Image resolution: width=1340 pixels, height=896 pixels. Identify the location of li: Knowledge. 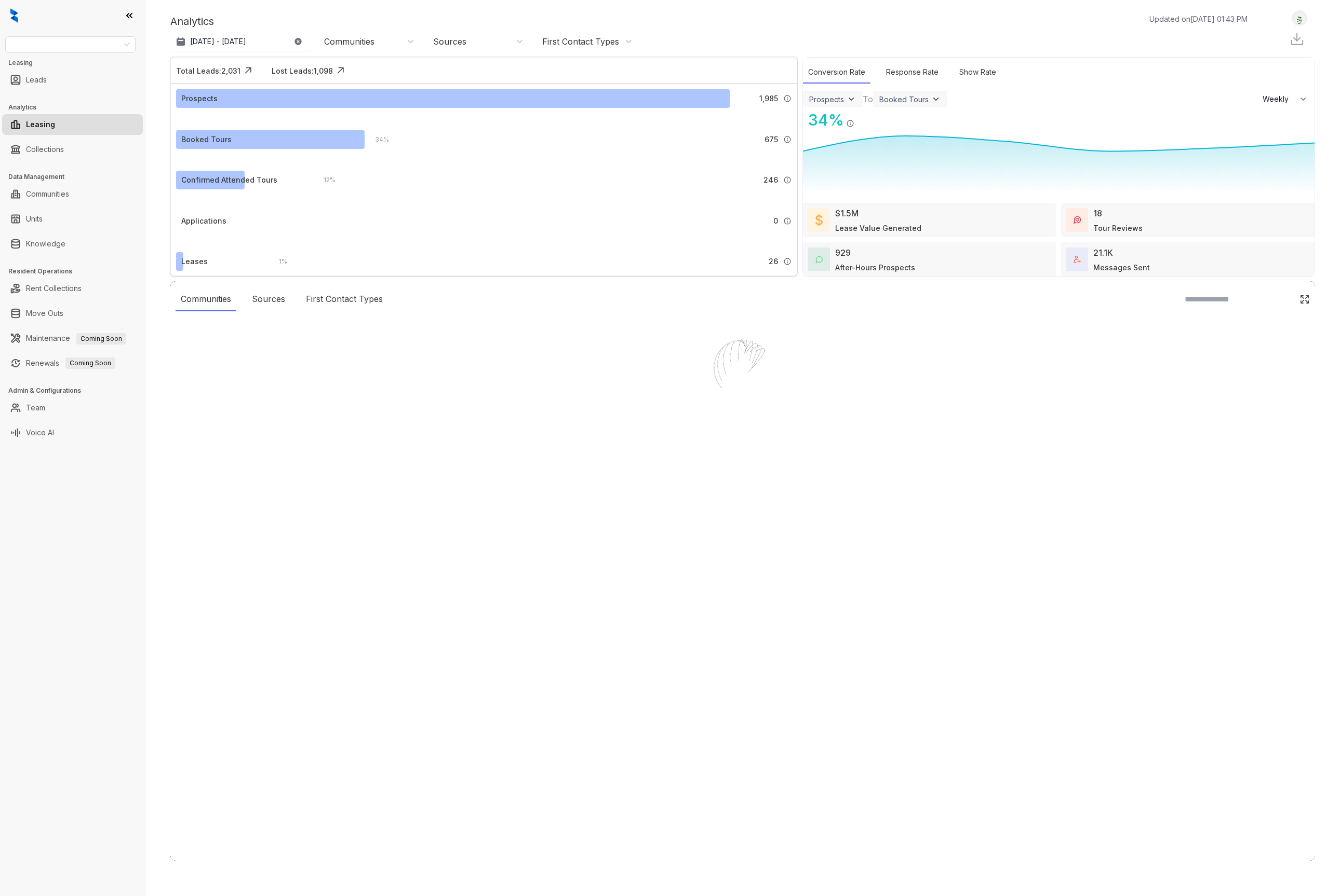
(72, 244).